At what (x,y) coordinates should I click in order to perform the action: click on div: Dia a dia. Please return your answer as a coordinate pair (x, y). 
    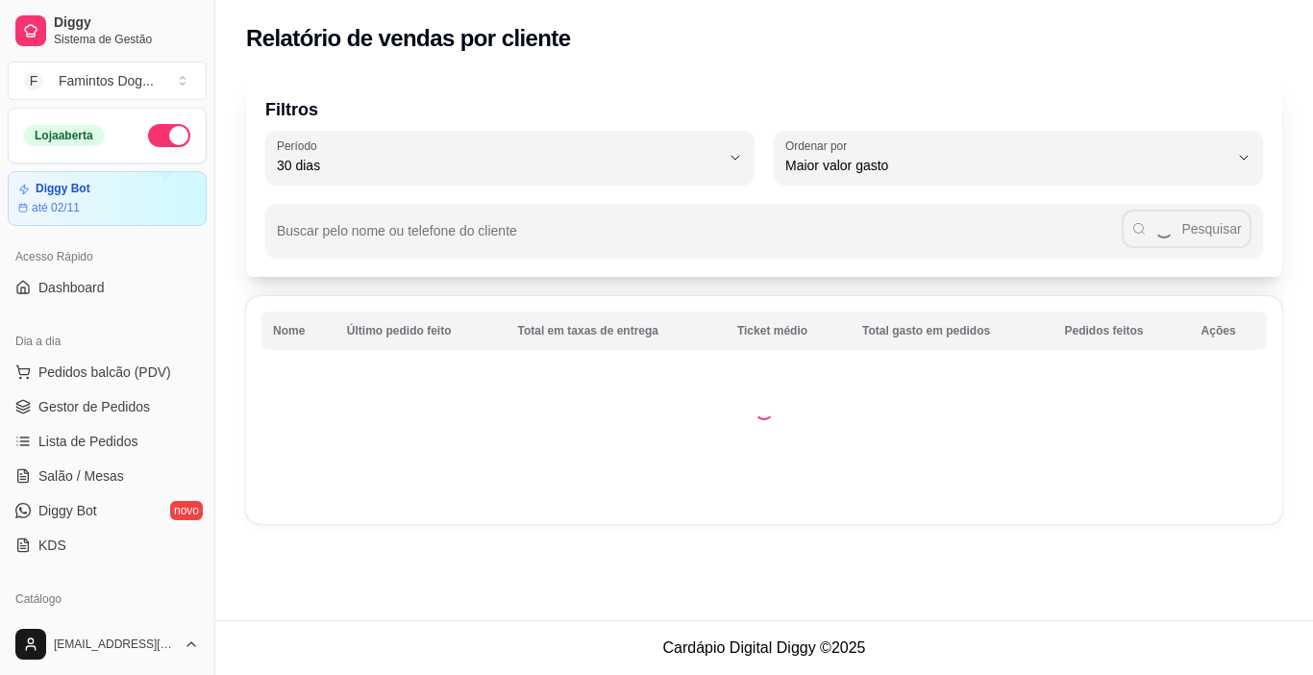
    Looking at the image, I should click on (107, 341).